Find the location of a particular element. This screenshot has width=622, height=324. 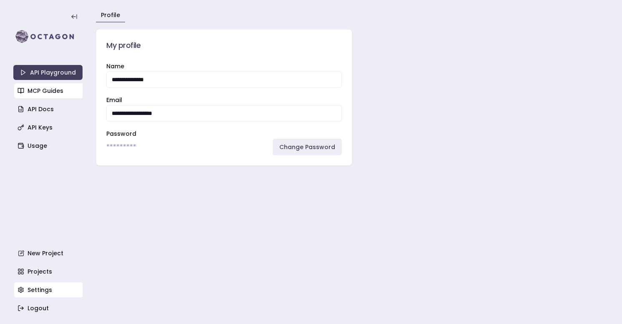

a: MCP Guides is located at coordinates (49, 91).